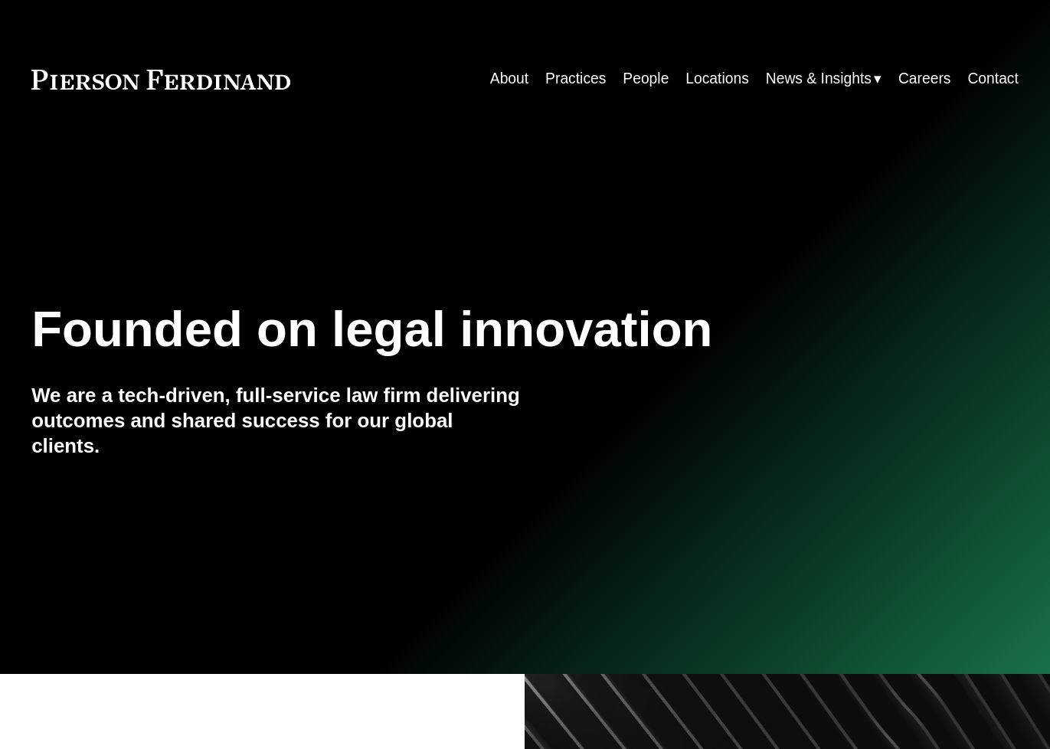  I want to click on a: About, so click(509, 79).